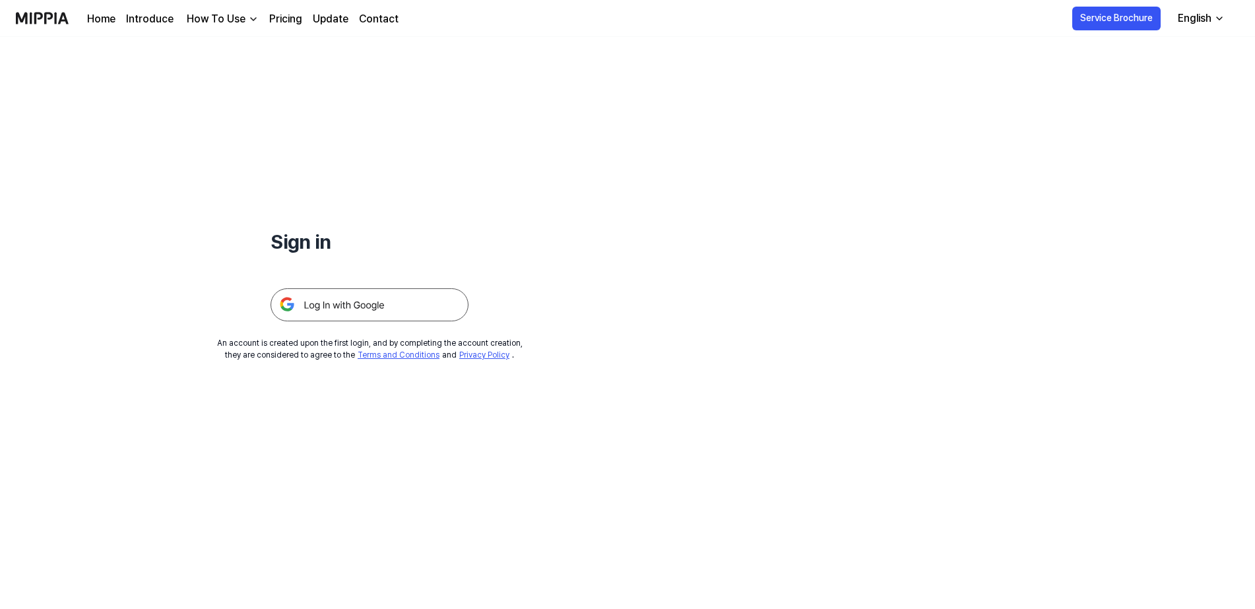  What do you see at coordinates (101, 19) in the screenshot?
I see `a: Home` at bounding box center [101, 19].